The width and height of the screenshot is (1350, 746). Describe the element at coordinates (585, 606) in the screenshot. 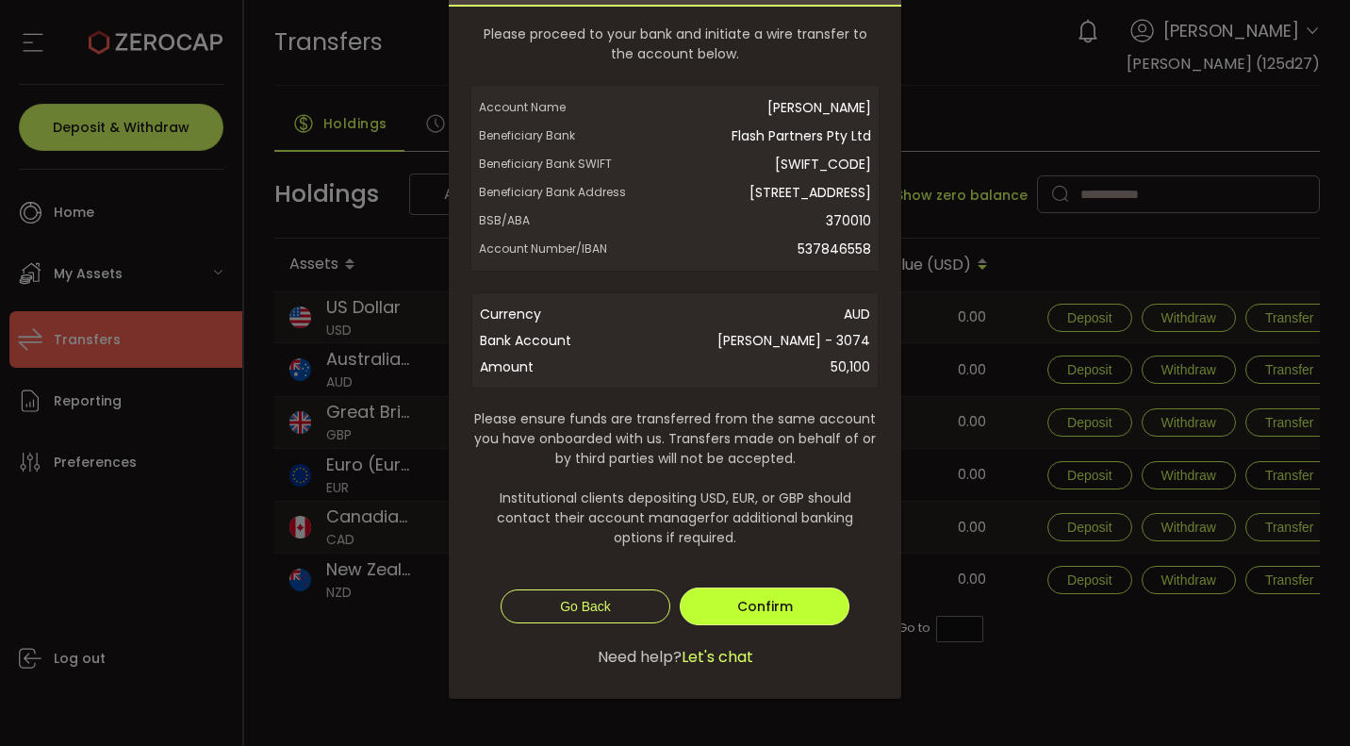

I see `span: Go Back` at that location.